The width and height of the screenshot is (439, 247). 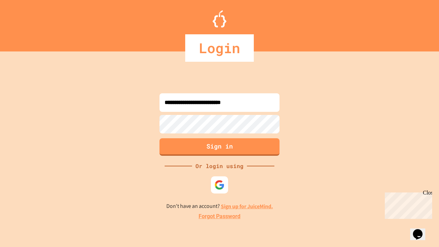 What do you see at coordinates (220, 206) in the screenshot?
I see `p: Don't have an account?` at bounding box center [220, 206].